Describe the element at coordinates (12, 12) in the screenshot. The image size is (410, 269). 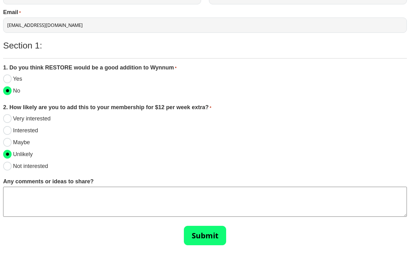
I see `label: Email` at that location.